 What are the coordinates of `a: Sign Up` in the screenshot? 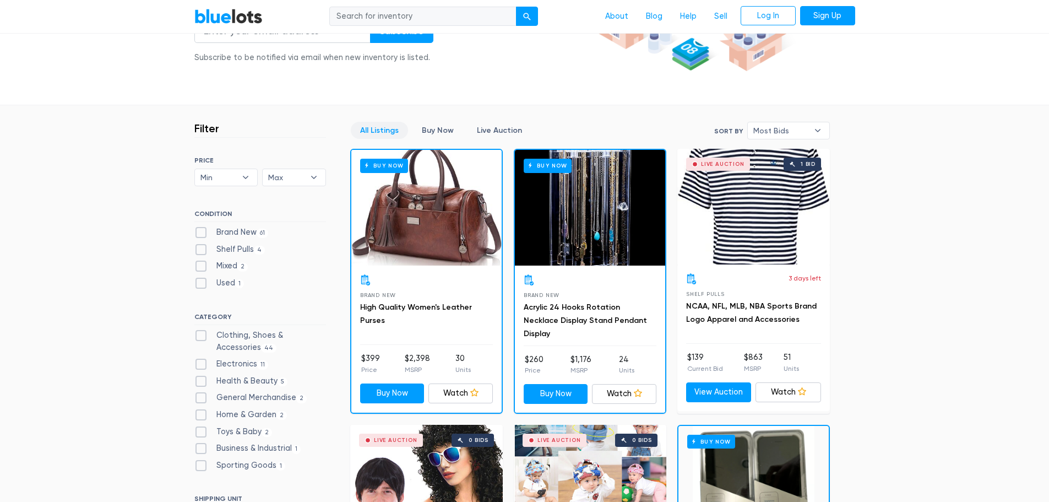 It's located at (828, 16).